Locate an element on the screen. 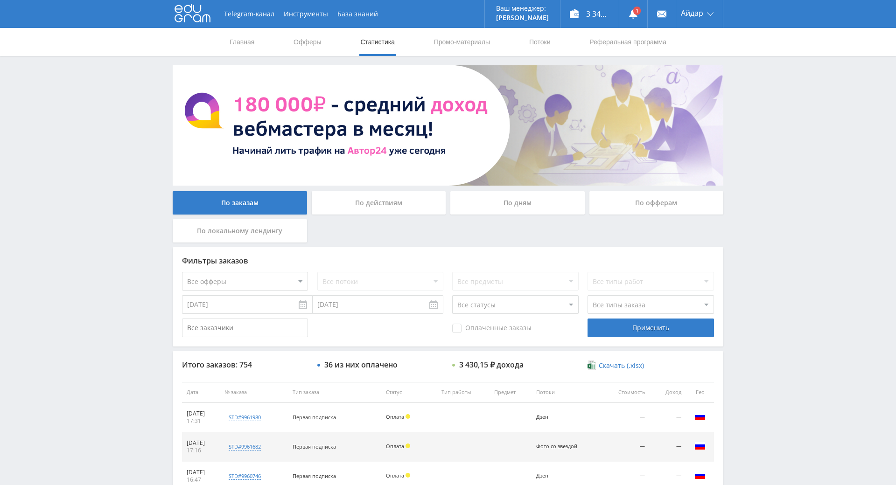  div: 36 из них оплачено is located at coordinates (361, 365).